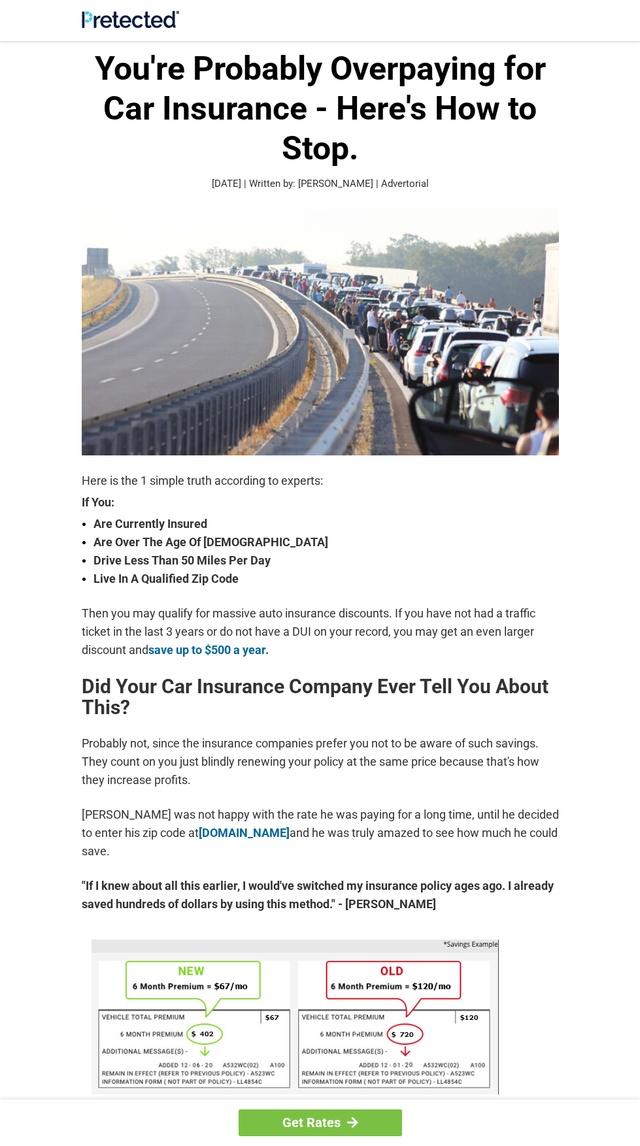  What do you see at coordinates (130, 19) in the screenshot?
I see `img: Site Logo` at bounding box center [130, 19].